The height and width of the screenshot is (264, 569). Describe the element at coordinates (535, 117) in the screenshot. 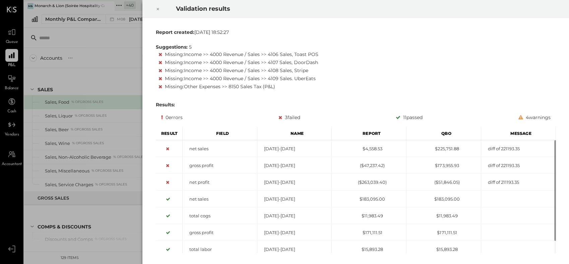

I see `div: 4 warnings` at that location.